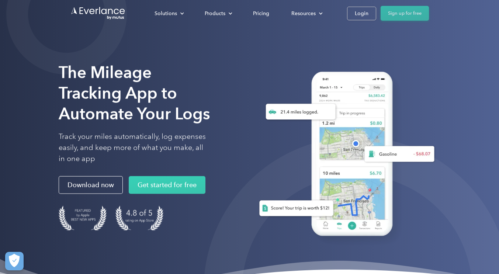 This screenshot has width=499, height=274. I want to click on div: Login, so click(361, 13).